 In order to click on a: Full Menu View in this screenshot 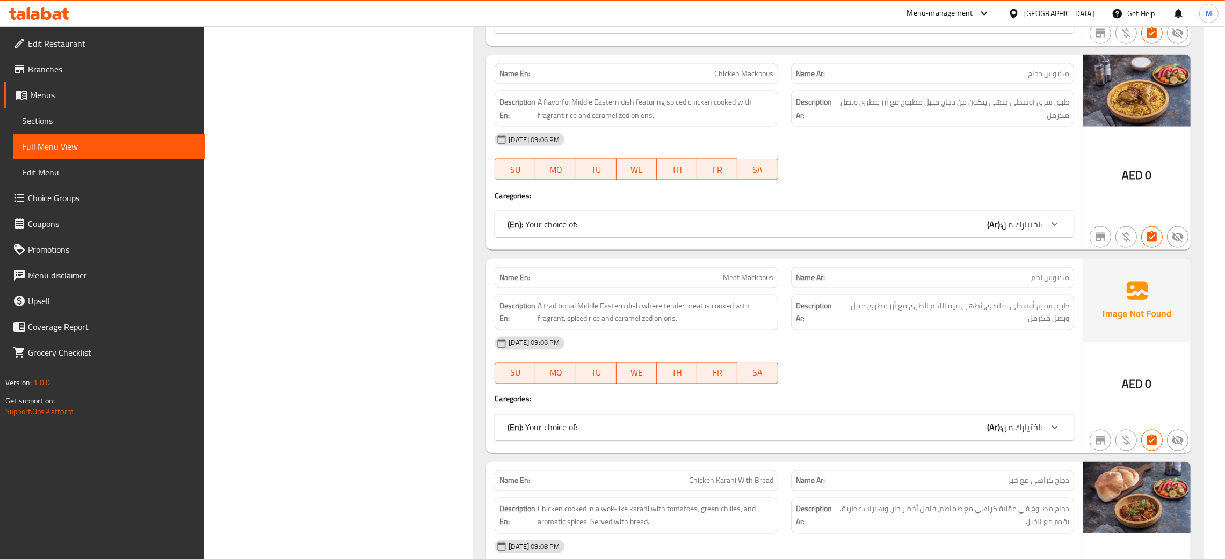, I will do `click(109, 147)`.